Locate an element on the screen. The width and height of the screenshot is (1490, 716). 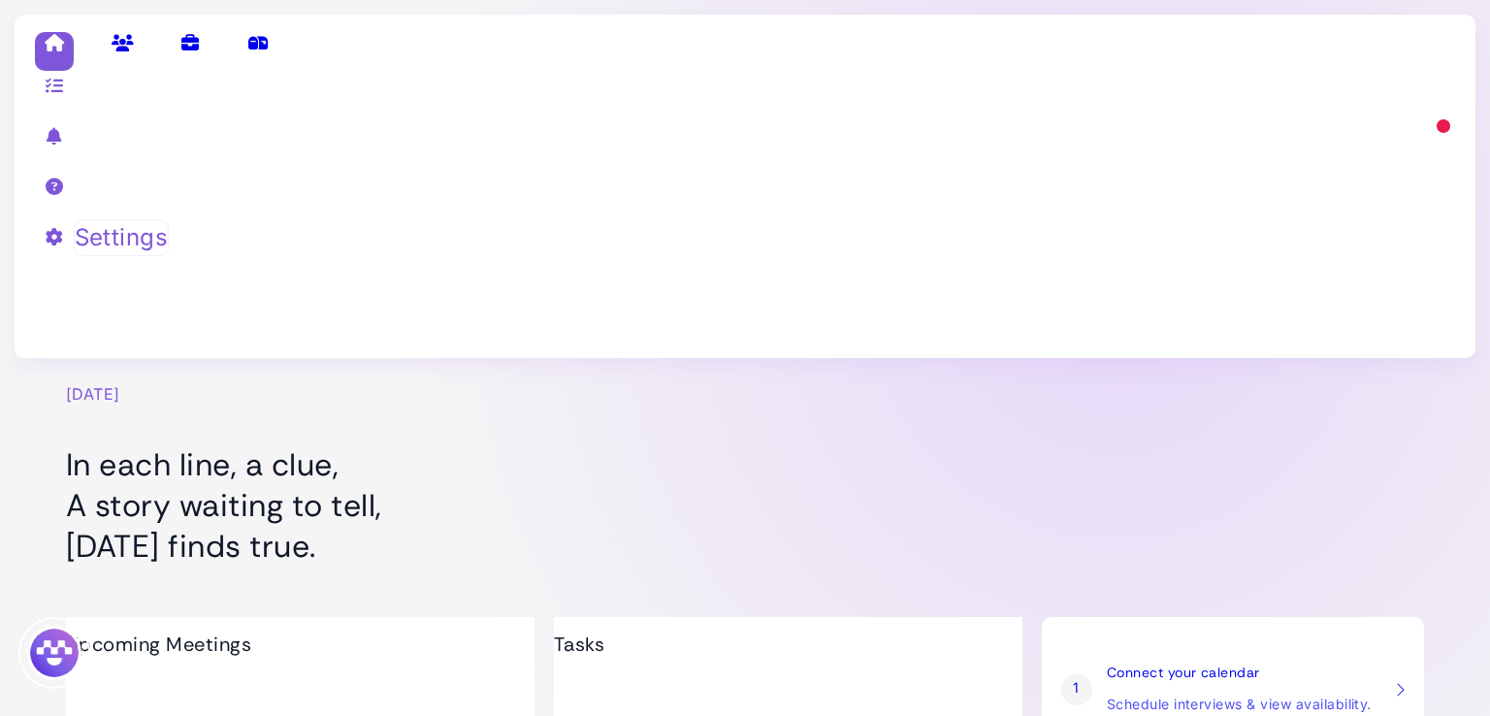
img: Megan is located at coordinates (54, 653).